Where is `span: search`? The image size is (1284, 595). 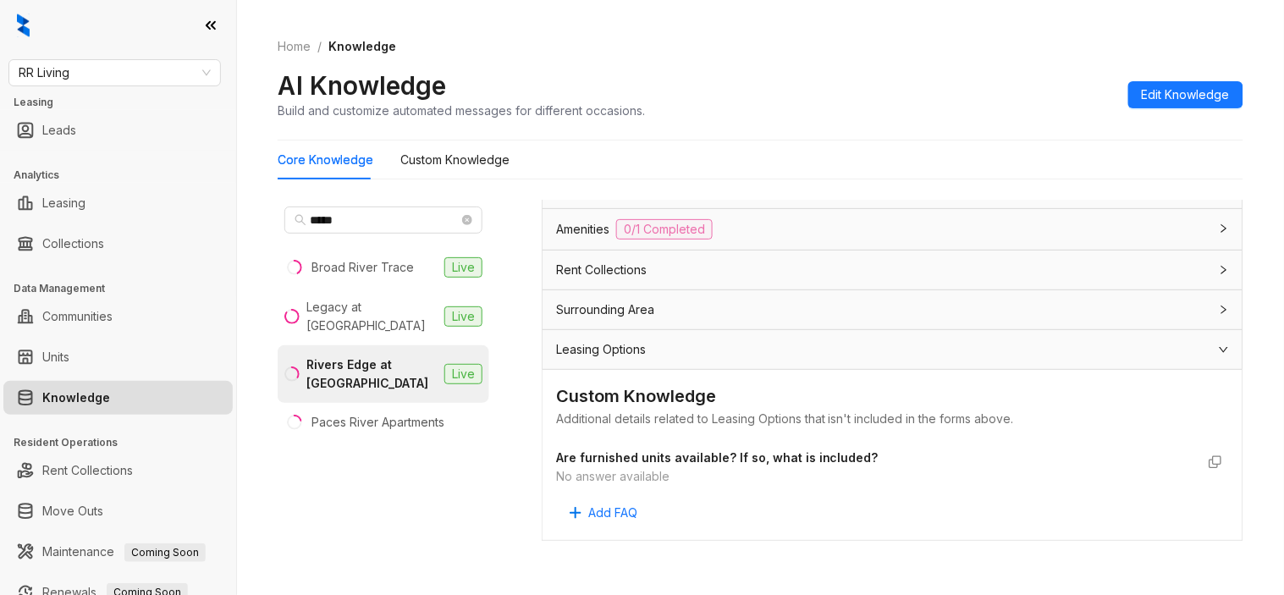
span: search is located at coordinates (301, 220).